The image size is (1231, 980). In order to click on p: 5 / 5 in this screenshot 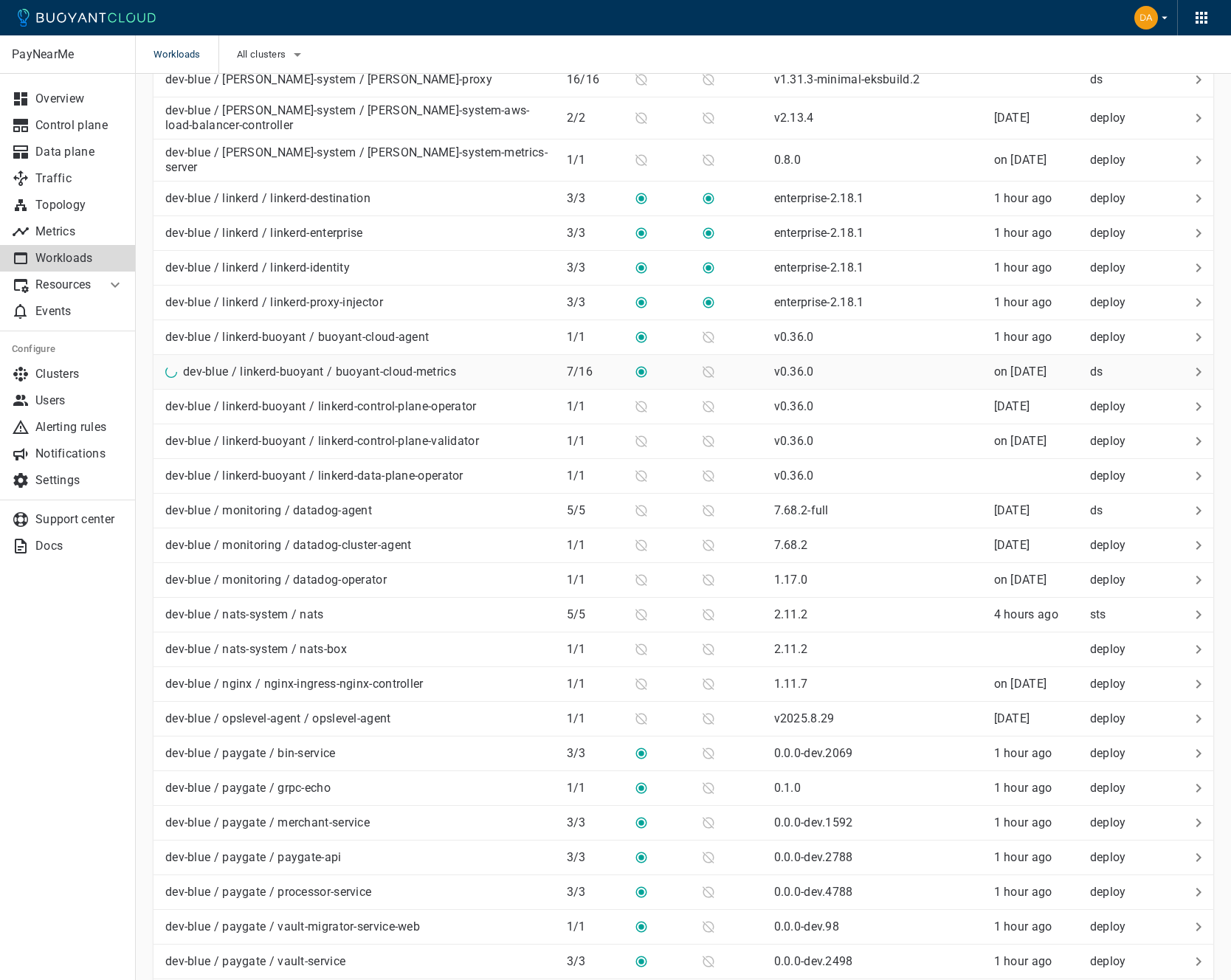, I will do `click(595, 615)`.